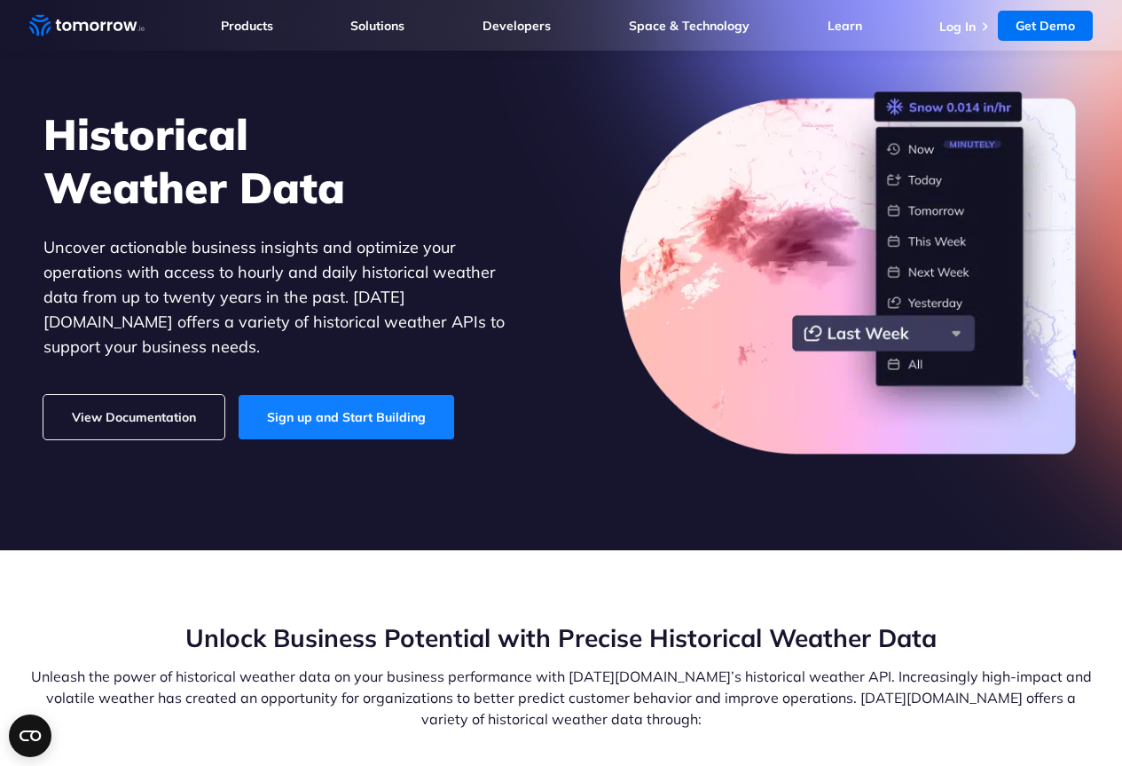 The image size is (1122, 766). Describe the element at coordinates (562, 638) in the screenshot. I see `h2: Unlock Business Potential with Precise Historical Weather Data` at that location.